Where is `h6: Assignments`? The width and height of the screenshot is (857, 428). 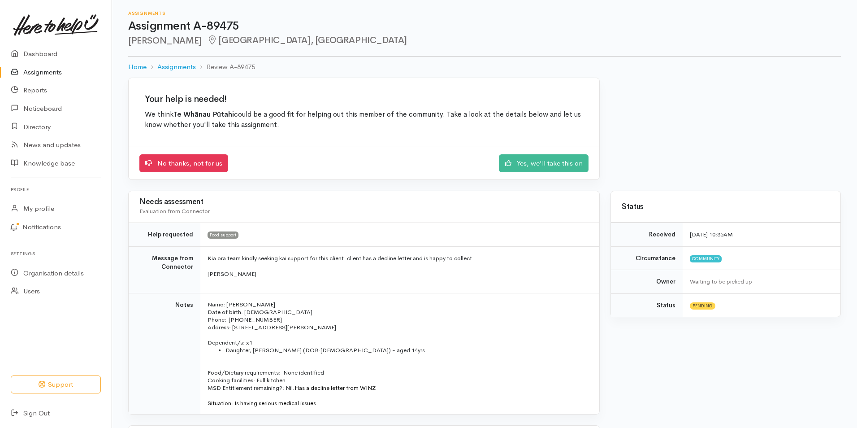 h6: Assignments is located at coordinates (484, 13).